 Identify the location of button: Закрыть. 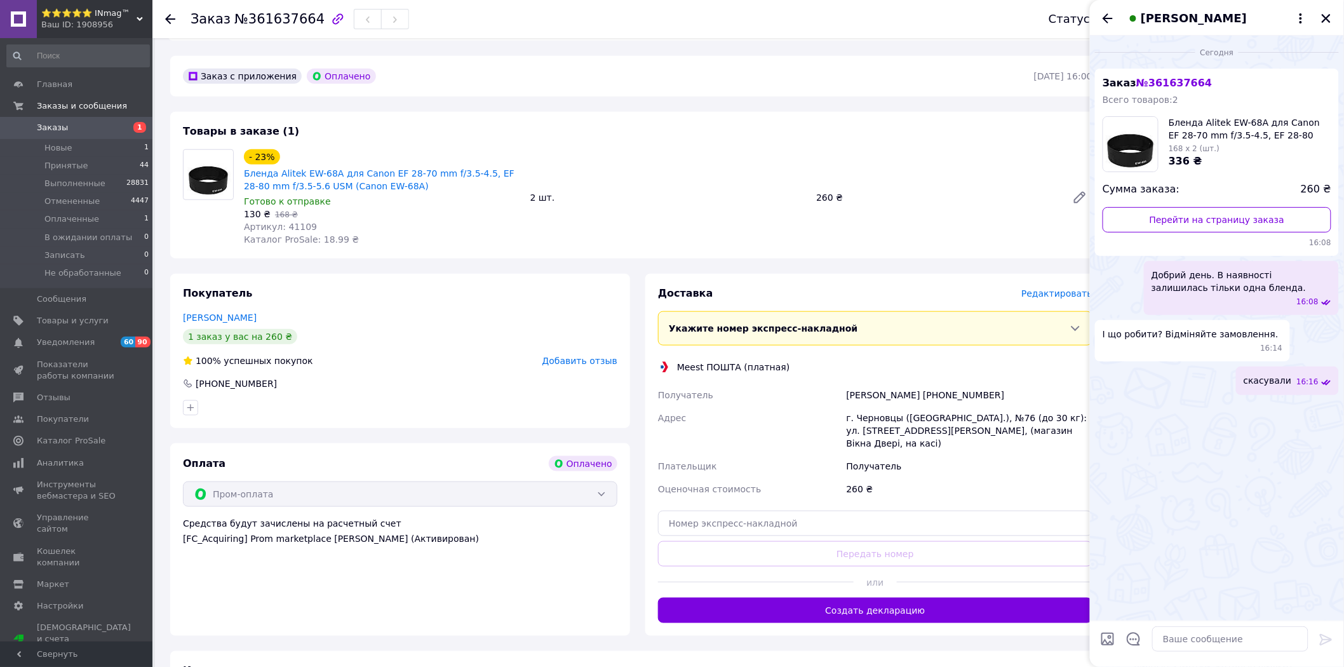
(1327, 18).